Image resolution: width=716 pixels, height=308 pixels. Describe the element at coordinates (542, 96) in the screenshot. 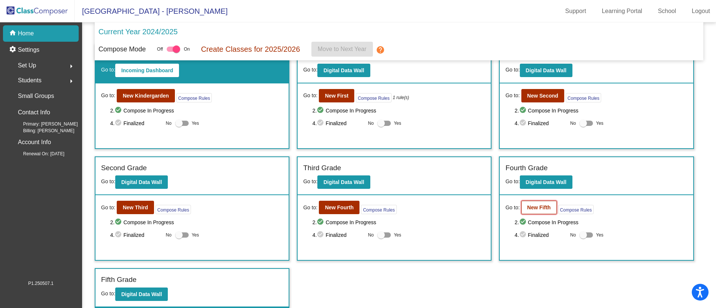

I see `b: New Second` at that location.